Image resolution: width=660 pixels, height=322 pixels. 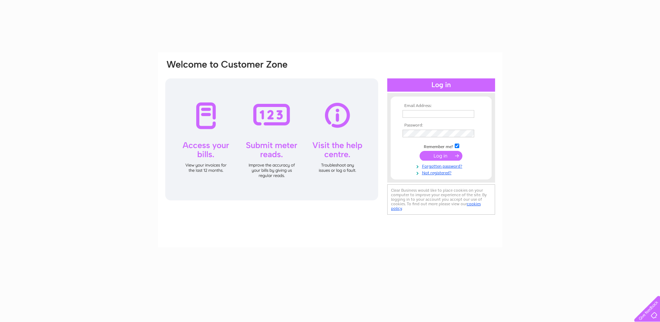 I want to click on td: Remember me?, so click(x=441, y=146).